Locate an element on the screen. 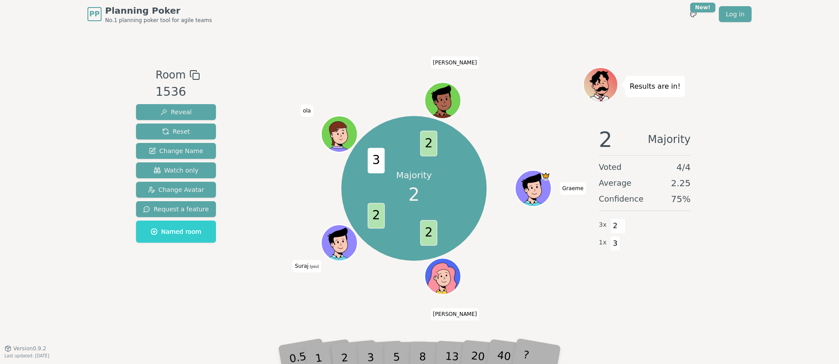 This screenshot has height=364, width=839. span: Voted is located at coordinates (610, 167).